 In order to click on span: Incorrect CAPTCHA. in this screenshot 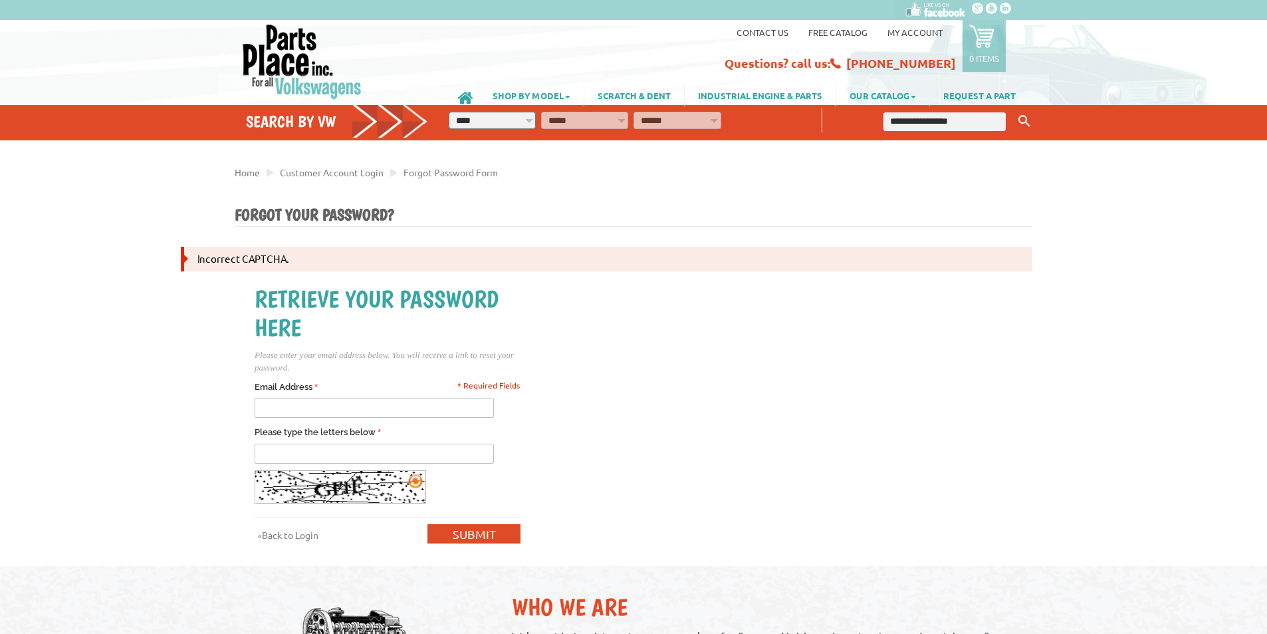, I will do `click(243, 258)`.